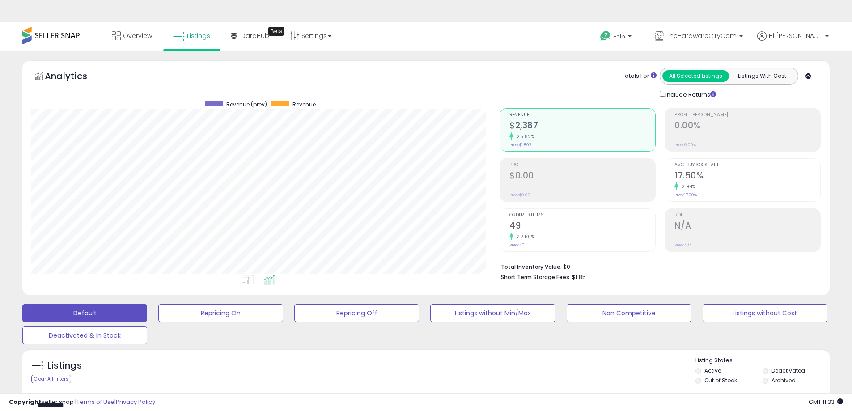 The height and width of the screenshot is (411, 852). What do you see at coordinates (762, 76) in the screenshot?
I see `button: Listings With Cost` at bounding box center [762, 76].